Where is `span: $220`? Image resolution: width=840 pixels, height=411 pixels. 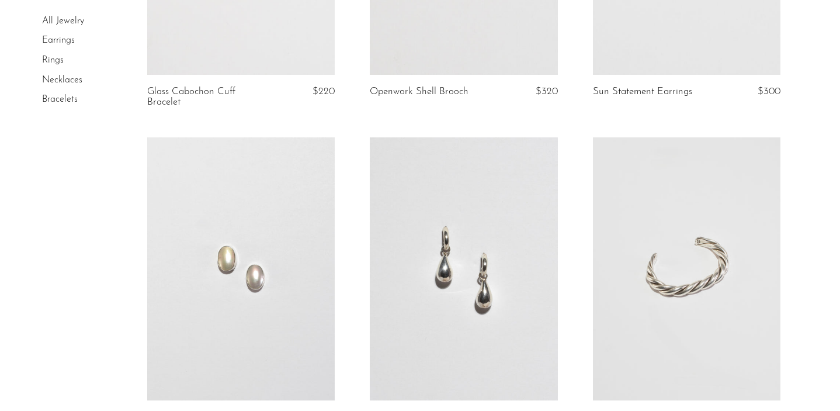 span: $220 is located at coordinates (324, 91).